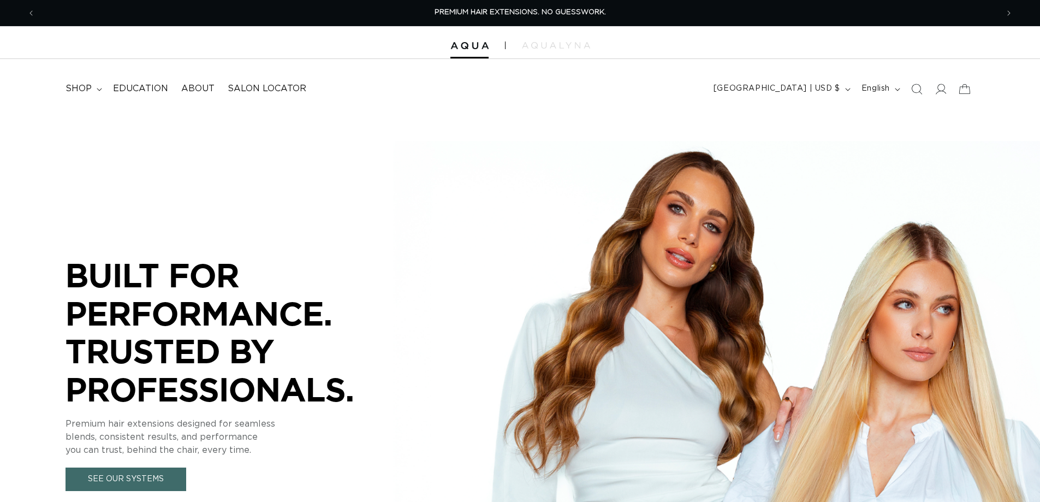 The height and width of the screenshot is (502, 1040). Describe the element at coordinates (917, 89) in the screenshot. I see `summary: Search` at that location.